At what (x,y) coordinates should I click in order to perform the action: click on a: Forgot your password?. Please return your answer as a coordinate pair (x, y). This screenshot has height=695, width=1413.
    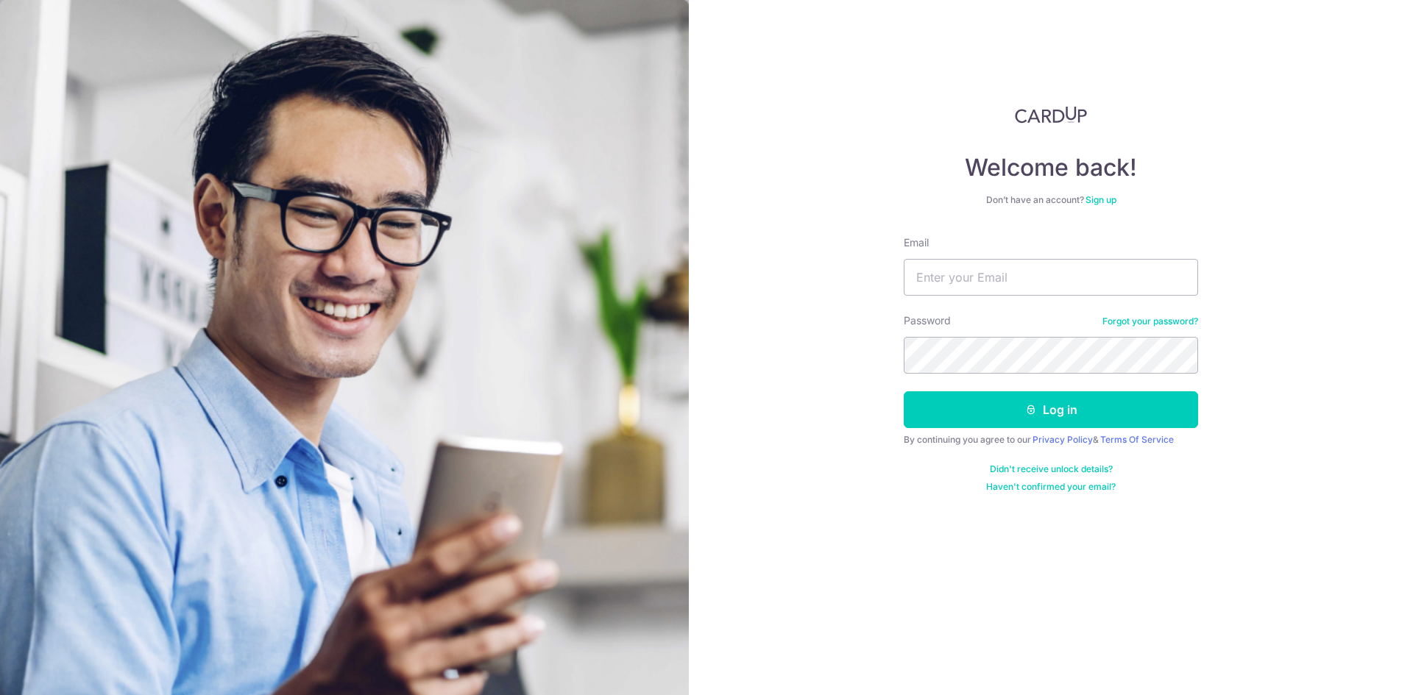
    Looking at the image, I should click on (1150, 322).